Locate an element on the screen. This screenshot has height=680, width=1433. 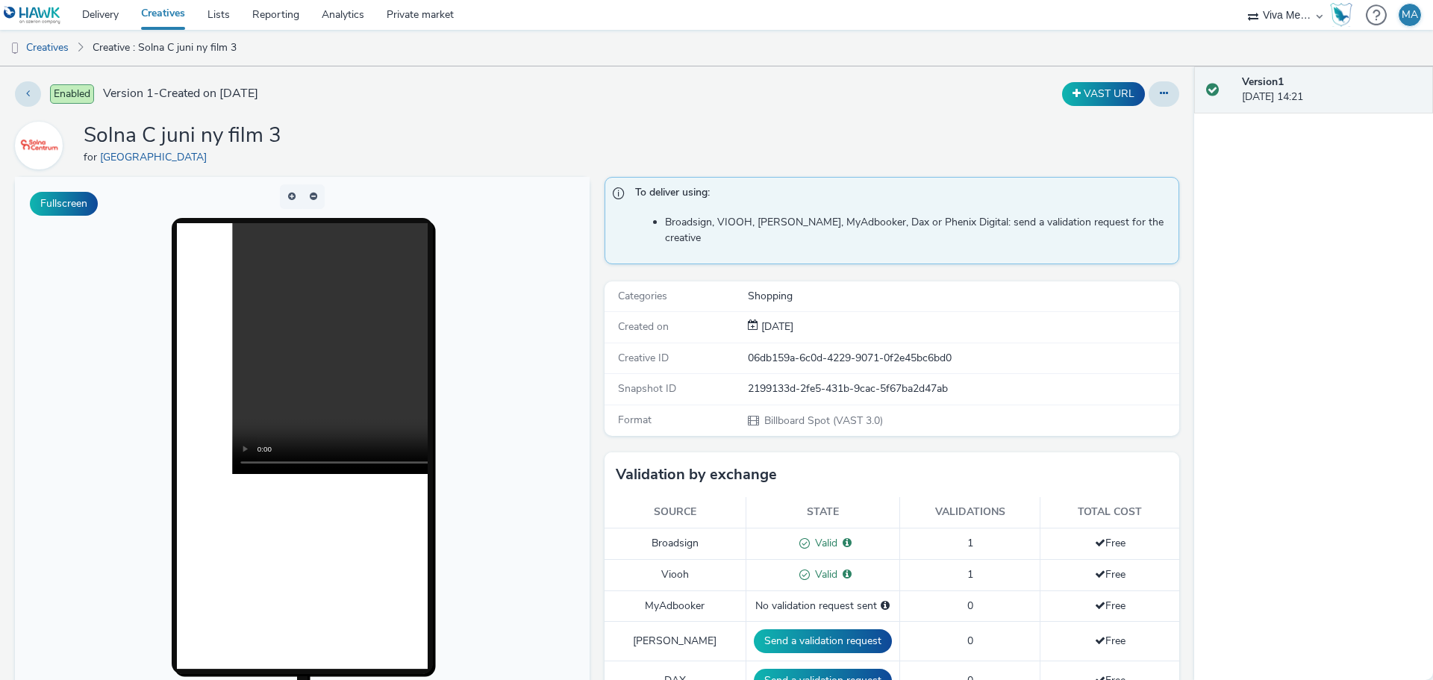
div: MA is located at coordinates (1410, 15).